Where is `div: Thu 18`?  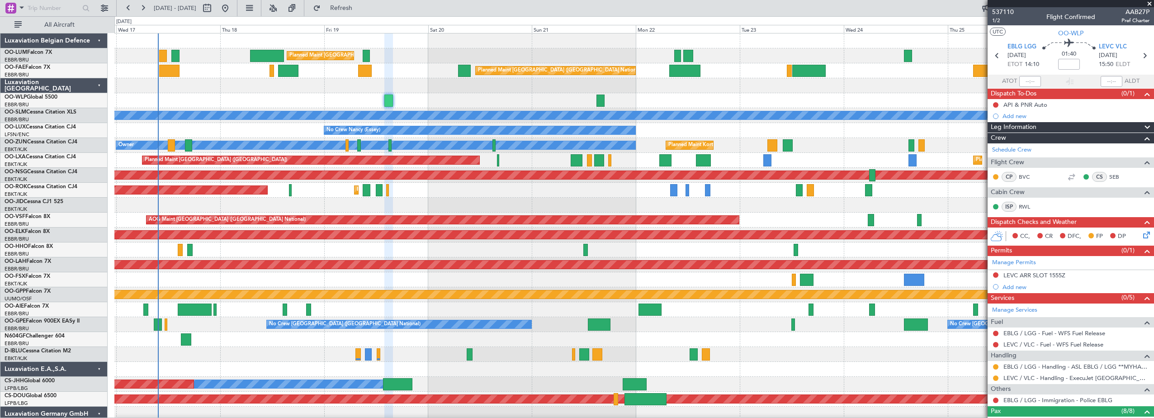
div: Thu 18 is located at coordinates (272, 29).